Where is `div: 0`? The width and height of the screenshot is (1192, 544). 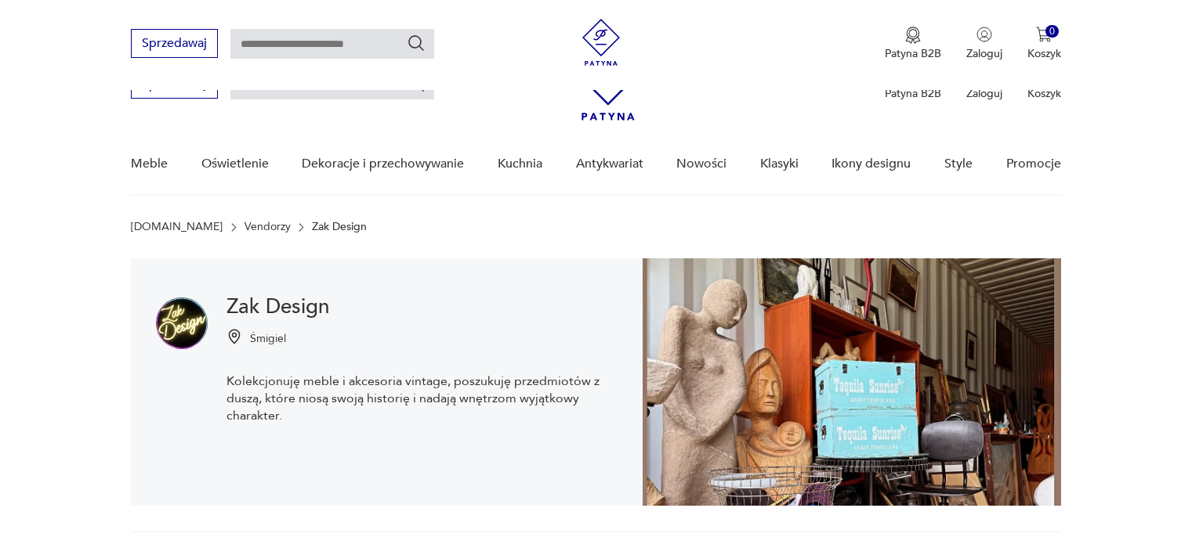
div: 0 is located at coordinates (1051, 31).